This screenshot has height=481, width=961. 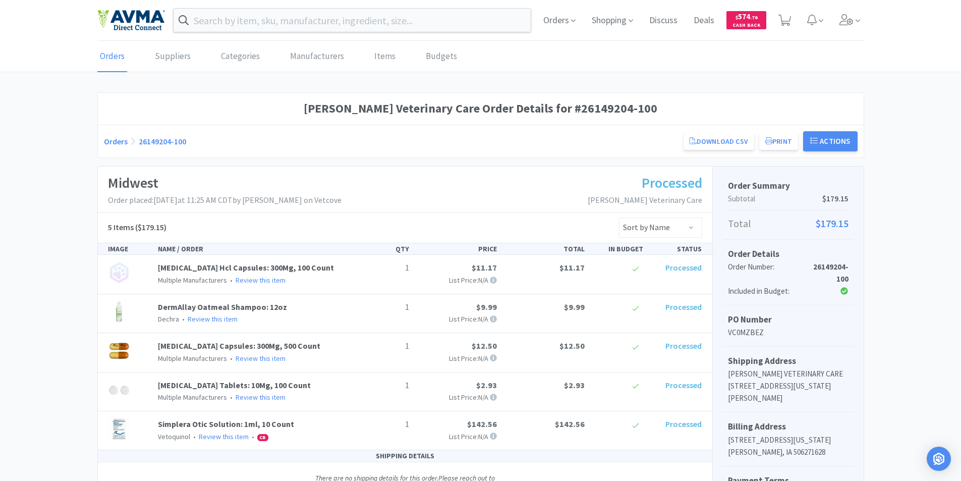 What do you see at coordinates (768, 273) in the screenshot?
I see `div: Order Number:` at bounding box center [768, 273].